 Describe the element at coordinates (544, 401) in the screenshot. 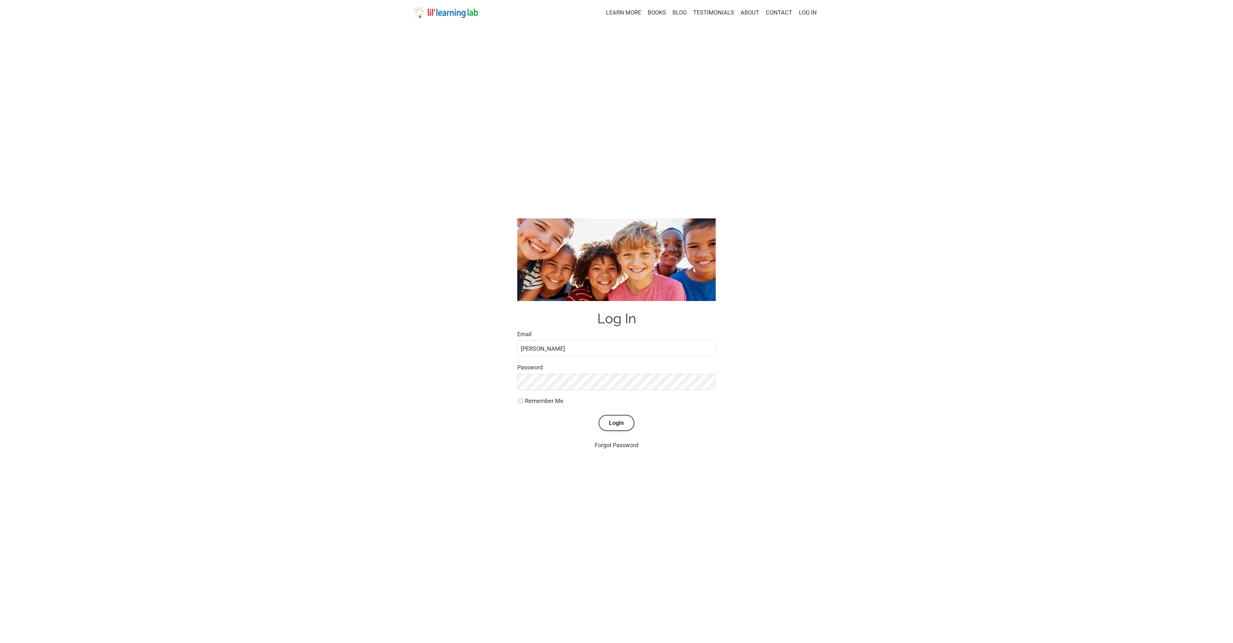

I see `span: Remember Me` at that location.